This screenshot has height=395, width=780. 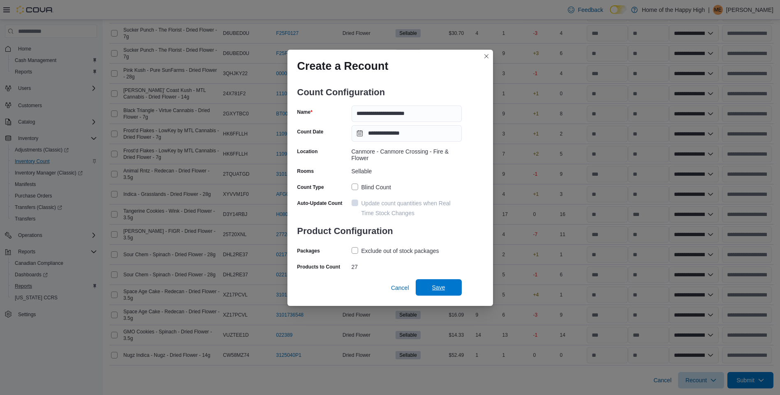 What do you see at coordinates (400, 288) in the screenshot?
I see `span: Cancel` at bounding box center [400, 288].